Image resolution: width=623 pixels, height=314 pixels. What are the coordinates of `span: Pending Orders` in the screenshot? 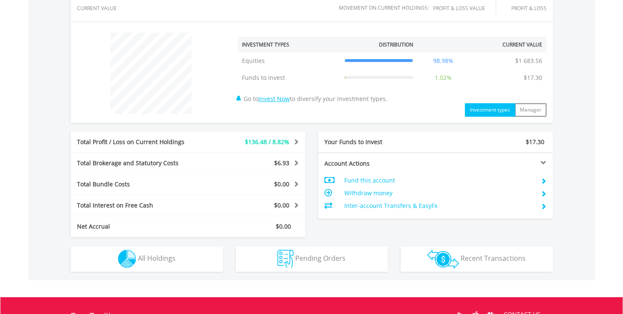 It's located at (320, 258).